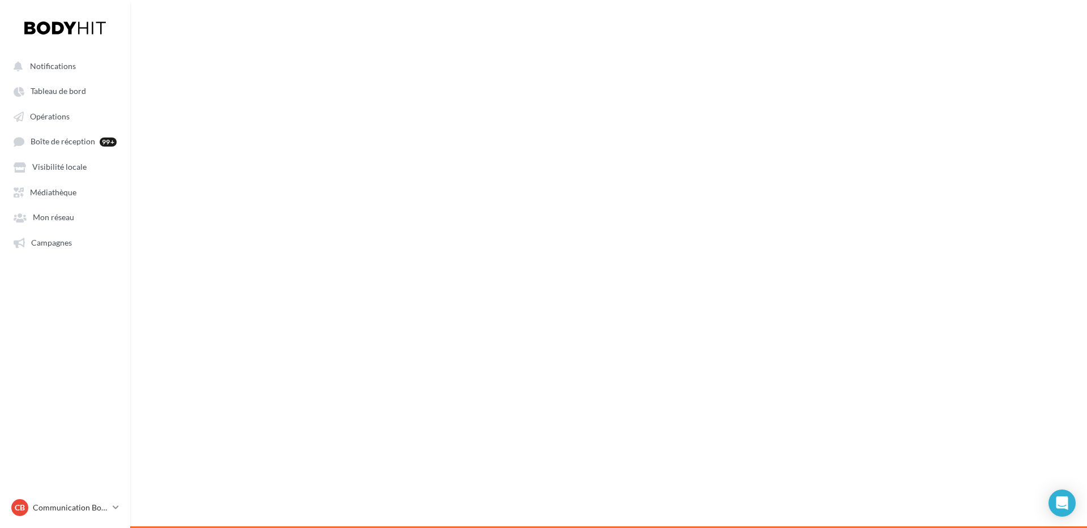  Describe the element at coordinates (65, 217) in the screenshot. I see `a: Mon réseau` at that location.